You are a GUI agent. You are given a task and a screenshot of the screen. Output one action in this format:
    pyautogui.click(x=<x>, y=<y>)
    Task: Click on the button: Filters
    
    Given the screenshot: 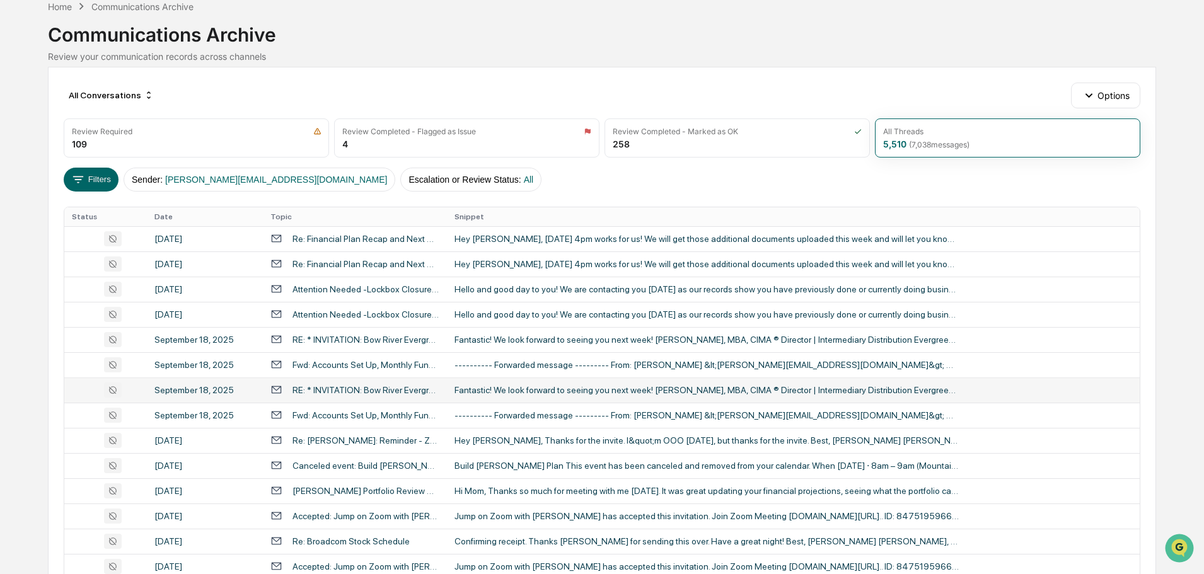 What is the action you would take?
    pyautogui.click(x=91, y=180)
    